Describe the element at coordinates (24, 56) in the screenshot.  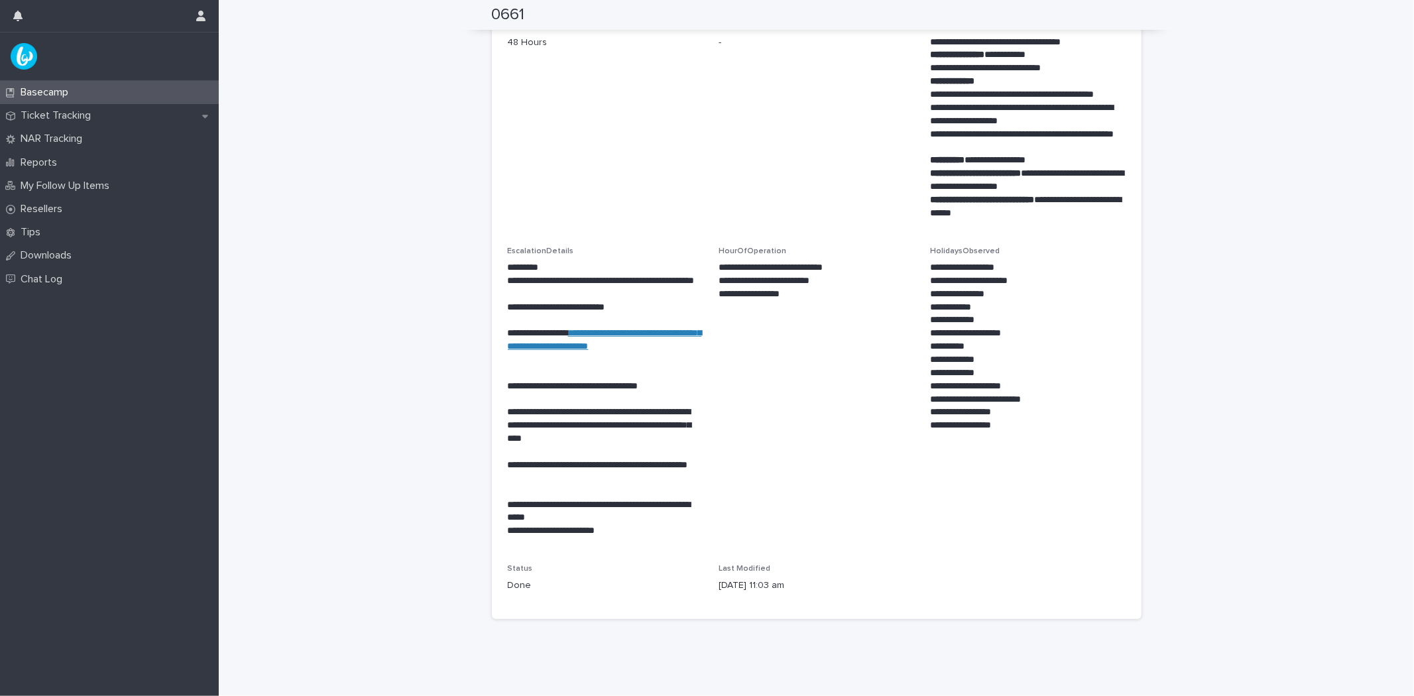
I see `img: UPKZpZA3RCu7zcH4nw8l` at that location.